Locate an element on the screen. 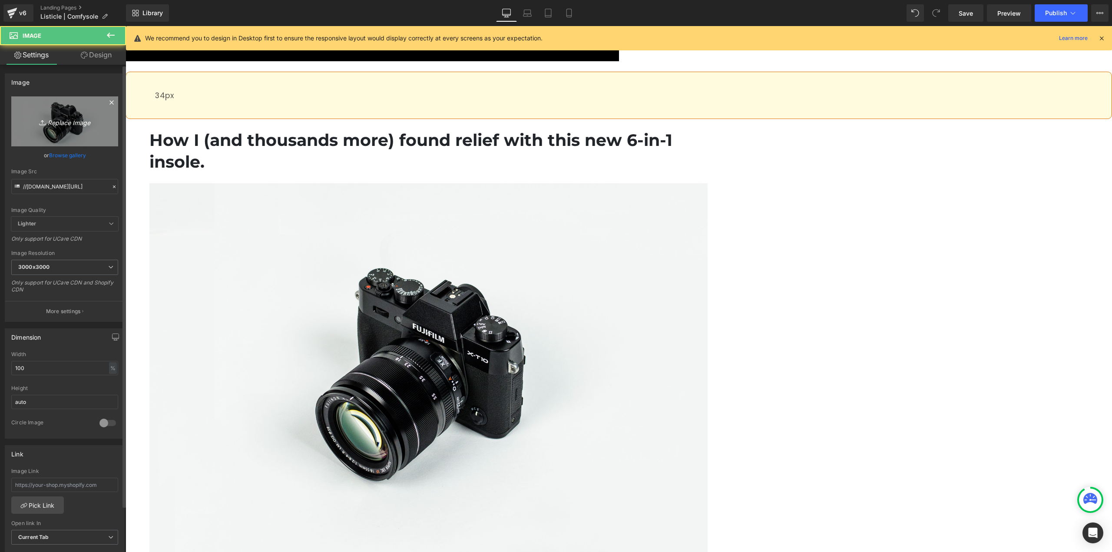 This screenshot has width=1112, height=552. div: v6 is located at coordinates (23, 13).